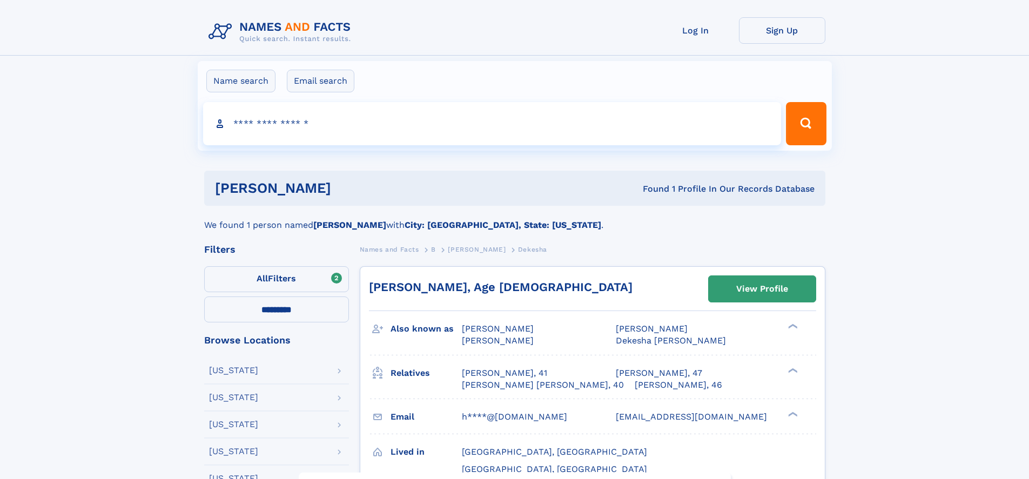 This screenshot has width=1029, height=479. I want to click on div: View Profile, so click(762, 289).